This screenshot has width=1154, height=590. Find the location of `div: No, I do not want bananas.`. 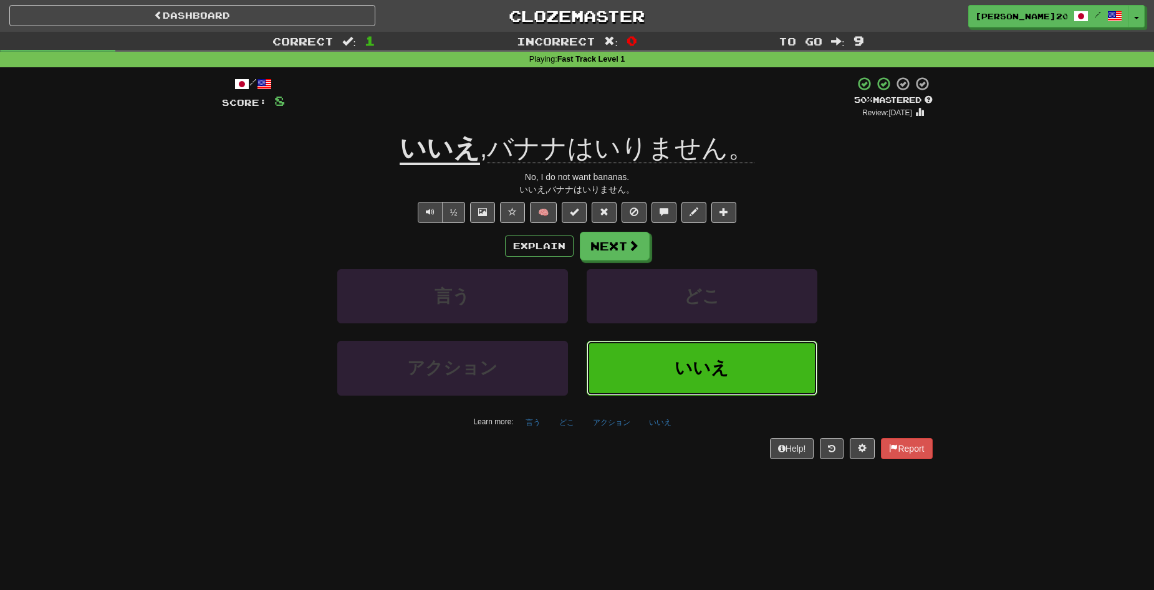

div: No, I do not want bananas. is located at coordinates (577, 177).